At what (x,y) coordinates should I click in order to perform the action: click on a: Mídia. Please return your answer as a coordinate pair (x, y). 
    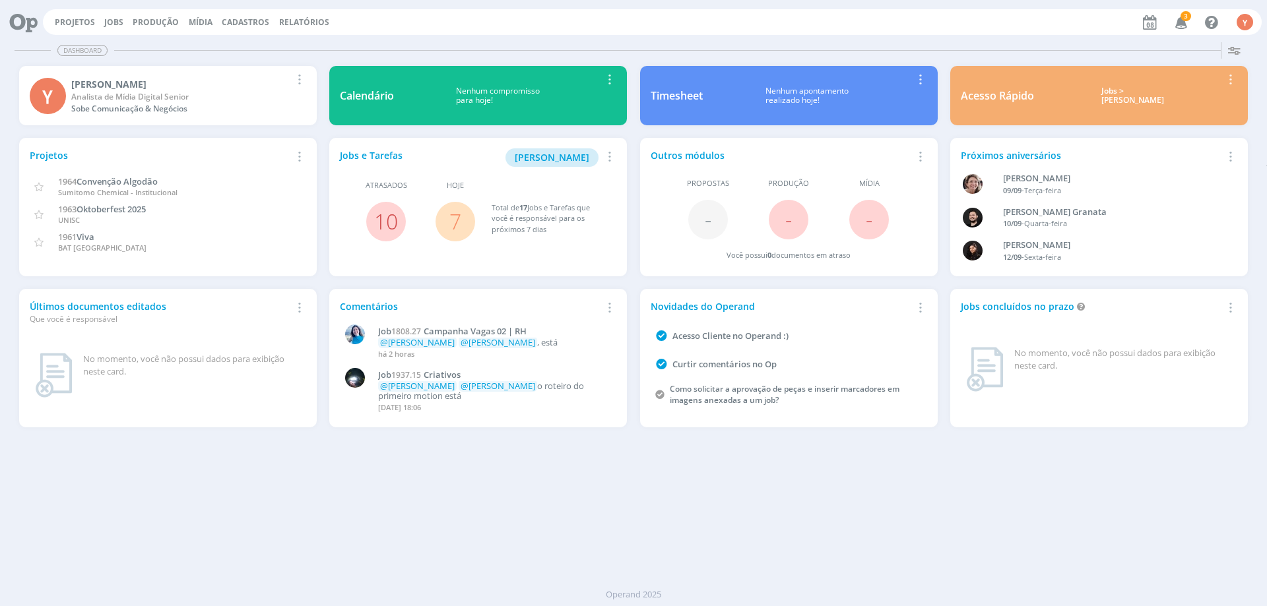
    Looking at the image, I should click on (201, 22).